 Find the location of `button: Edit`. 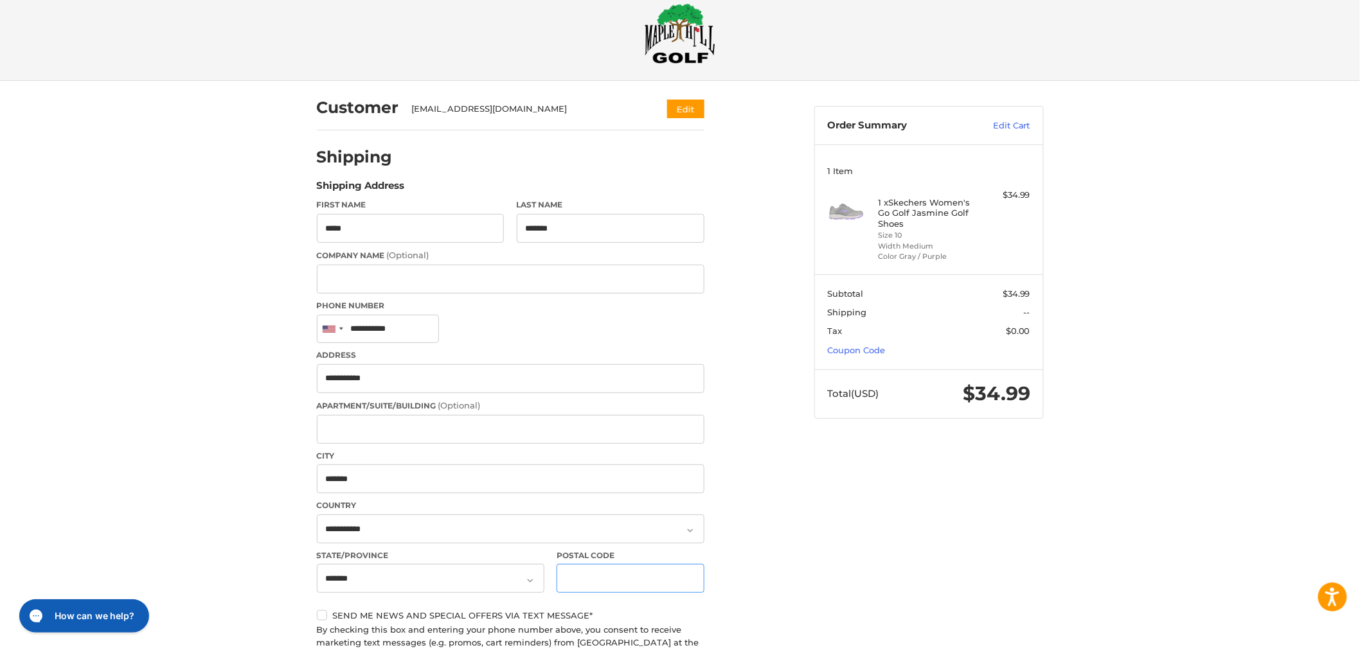

button: Edit is located at coordinates (686, 109).